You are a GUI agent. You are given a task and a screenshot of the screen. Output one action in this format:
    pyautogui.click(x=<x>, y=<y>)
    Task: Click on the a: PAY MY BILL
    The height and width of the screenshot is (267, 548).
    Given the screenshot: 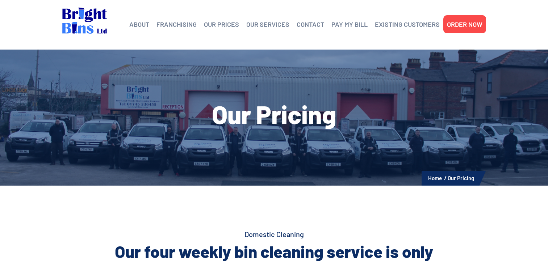 What is the action you would take?
    pyautogui.click(x=350, y=24)
    